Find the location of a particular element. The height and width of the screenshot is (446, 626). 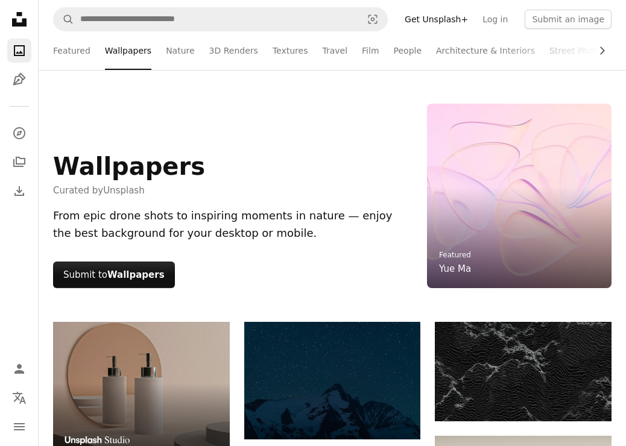

a: Photos is located at coordinates (19, 51).